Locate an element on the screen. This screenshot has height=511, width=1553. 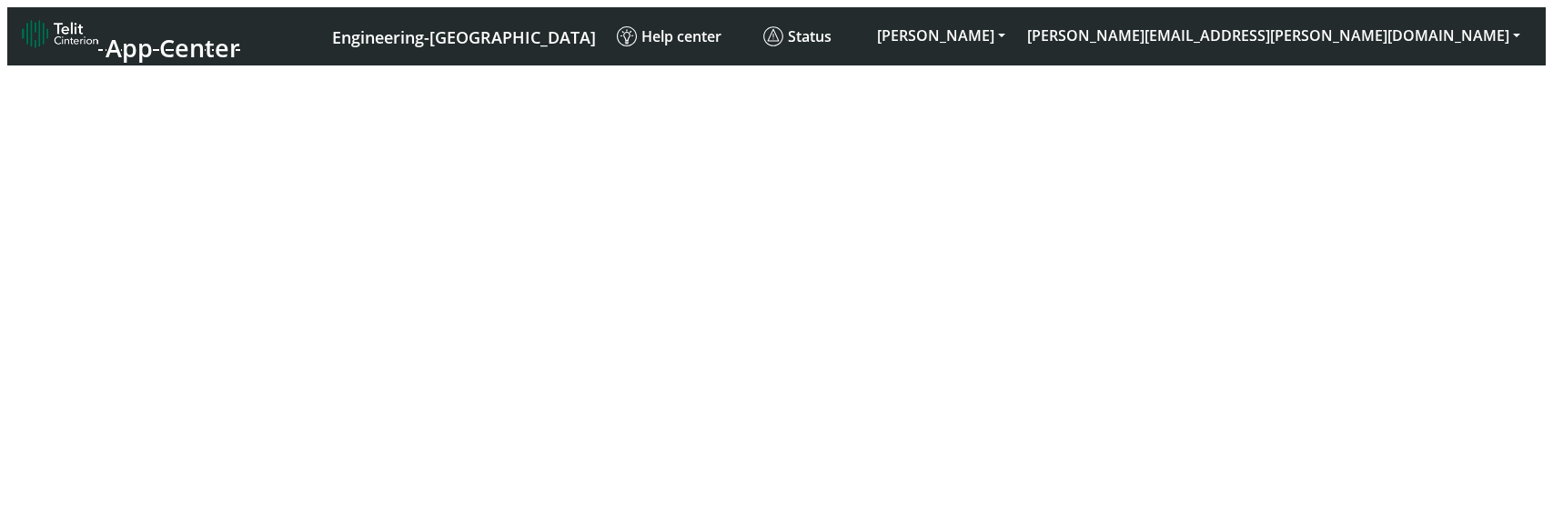
a: Help center is located at coordinates (682, 36).